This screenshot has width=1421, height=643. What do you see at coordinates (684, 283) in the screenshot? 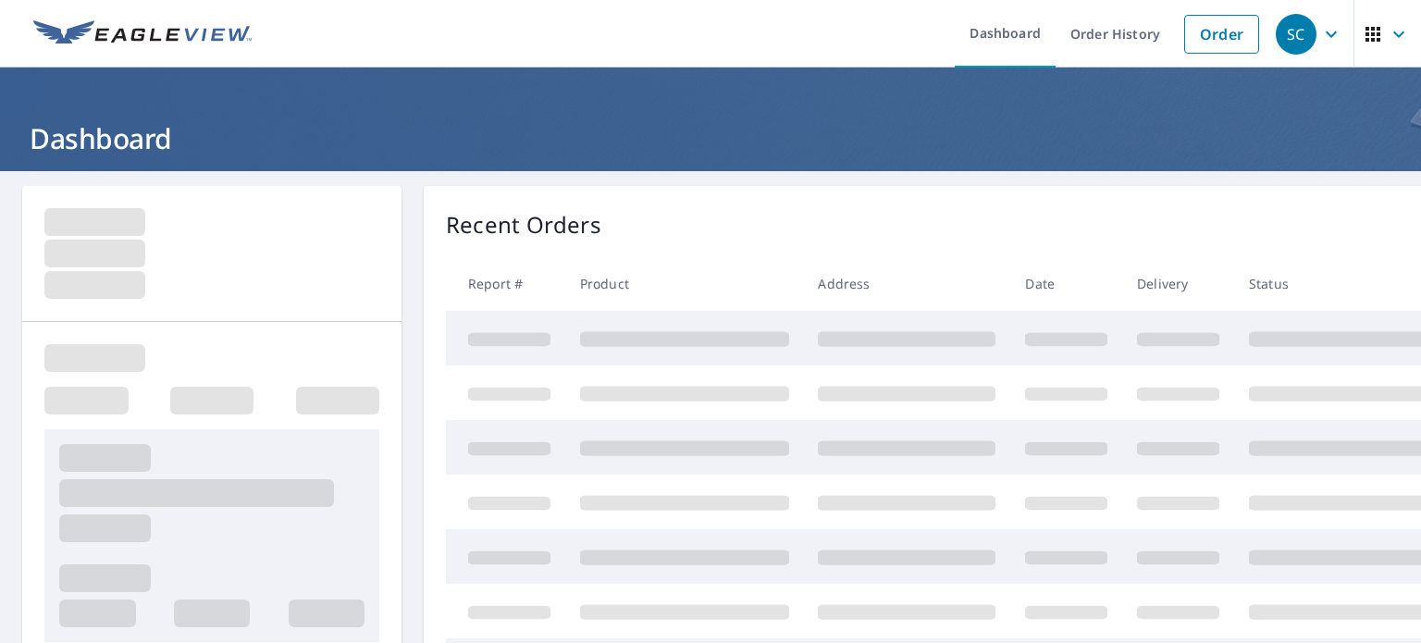
I see `th: Product` at bounding box center [684, 283].